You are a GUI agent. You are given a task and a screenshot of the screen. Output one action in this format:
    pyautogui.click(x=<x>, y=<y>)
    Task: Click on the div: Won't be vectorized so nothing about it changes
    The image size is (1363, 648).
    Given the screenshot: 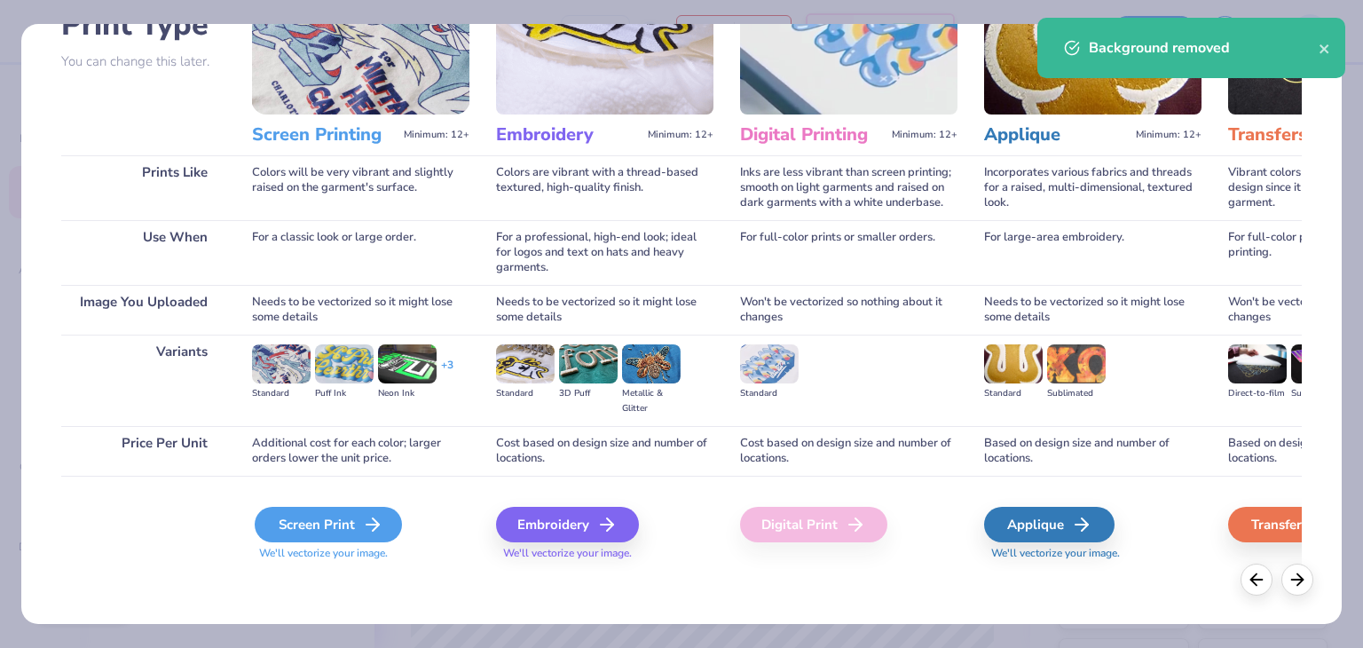 What is the action you would take?
    pyautogui.click(x=848, y=310)
    